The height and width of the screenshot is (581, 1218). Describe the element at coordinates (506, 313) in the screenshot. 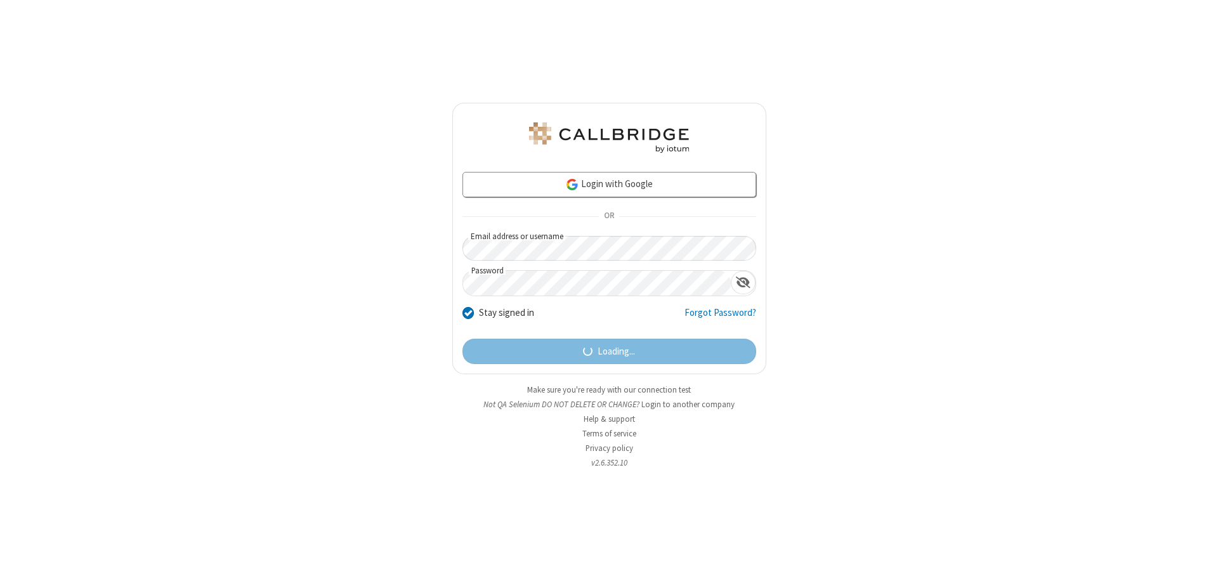

I see `label: Stay signed in` at that location.